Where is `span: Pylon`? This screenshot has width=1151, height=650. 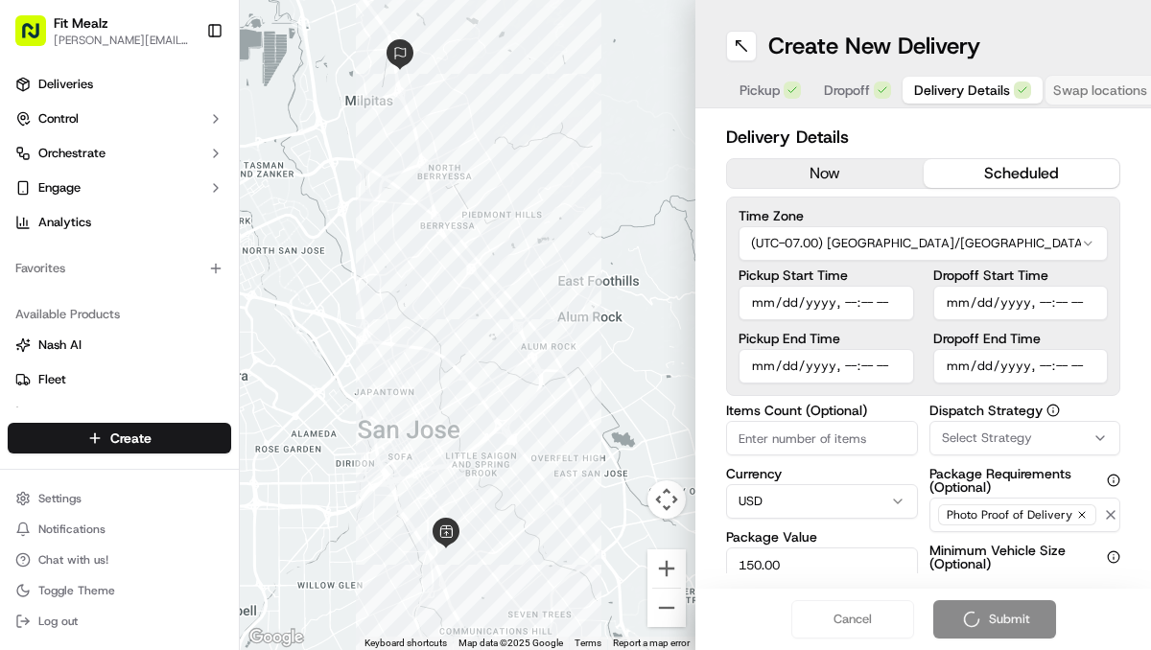 span: Pylon is located at coordinates (211, 482).